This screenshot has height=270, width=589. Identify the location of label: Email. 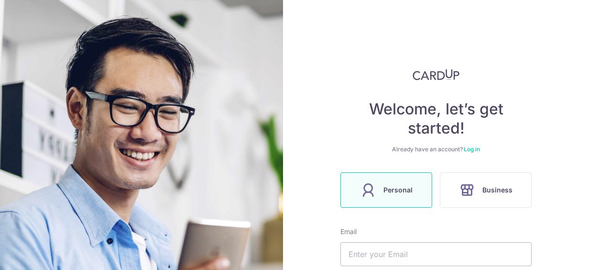
(348, 231).